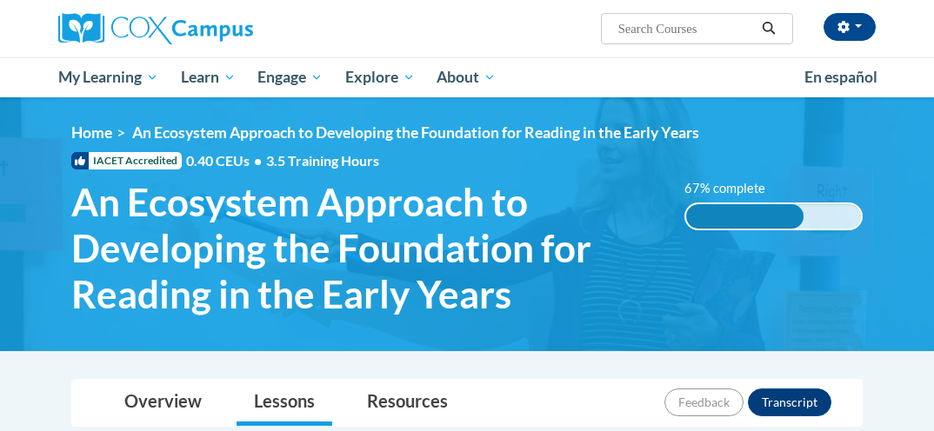 The height and width of the screenshot is (431, 934). Describe the element at coordinates (841, 77) in the screenshot. I see `span: En español` at that location.